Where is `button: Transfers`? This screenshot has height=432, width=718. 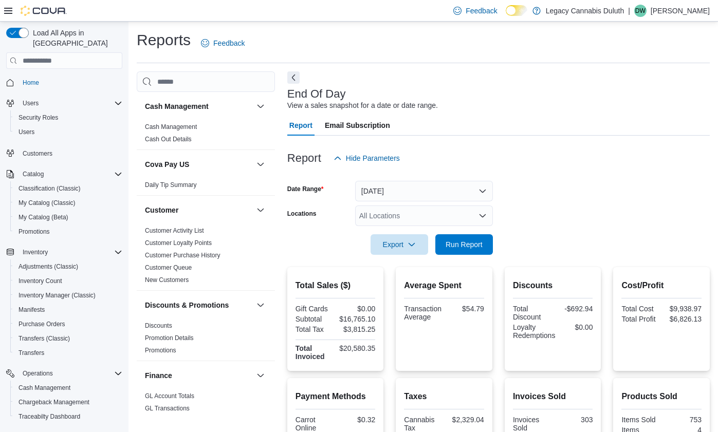
button: Transfers is located at coordinates (68, 353).